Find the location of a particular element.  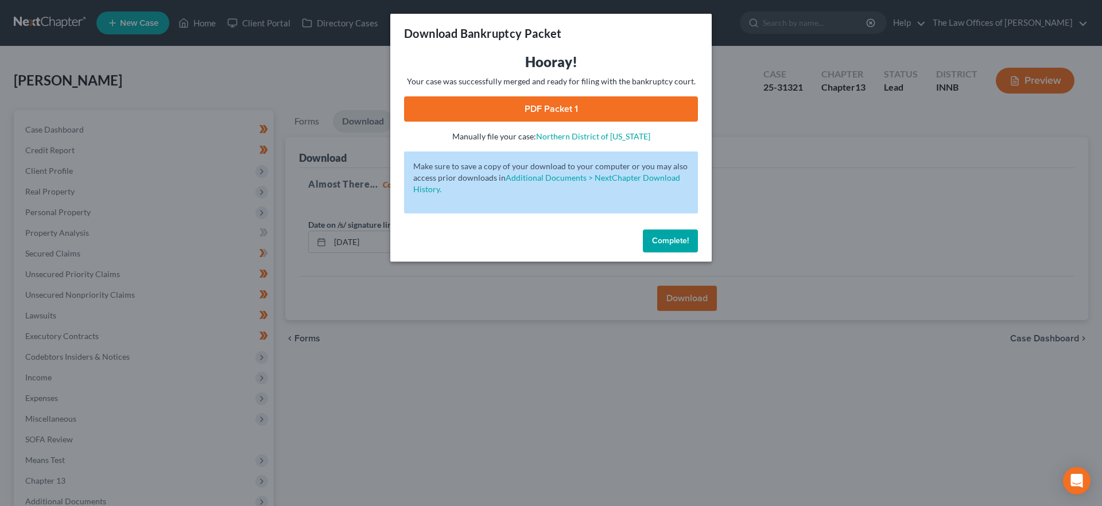

button: Complete! is located at coordinates (670, 241).